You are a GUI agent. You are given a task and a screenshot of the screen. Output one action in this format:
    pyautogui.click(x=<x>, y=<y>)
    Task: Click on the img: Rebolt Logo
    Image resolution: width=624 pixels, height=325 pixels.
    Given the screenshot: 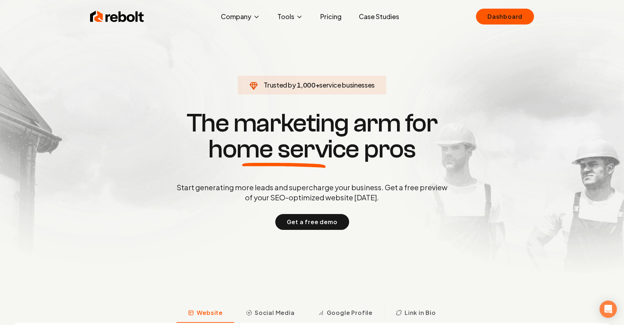 What is the action you would take?
    pyautogui.click(x=117, y=17)
    